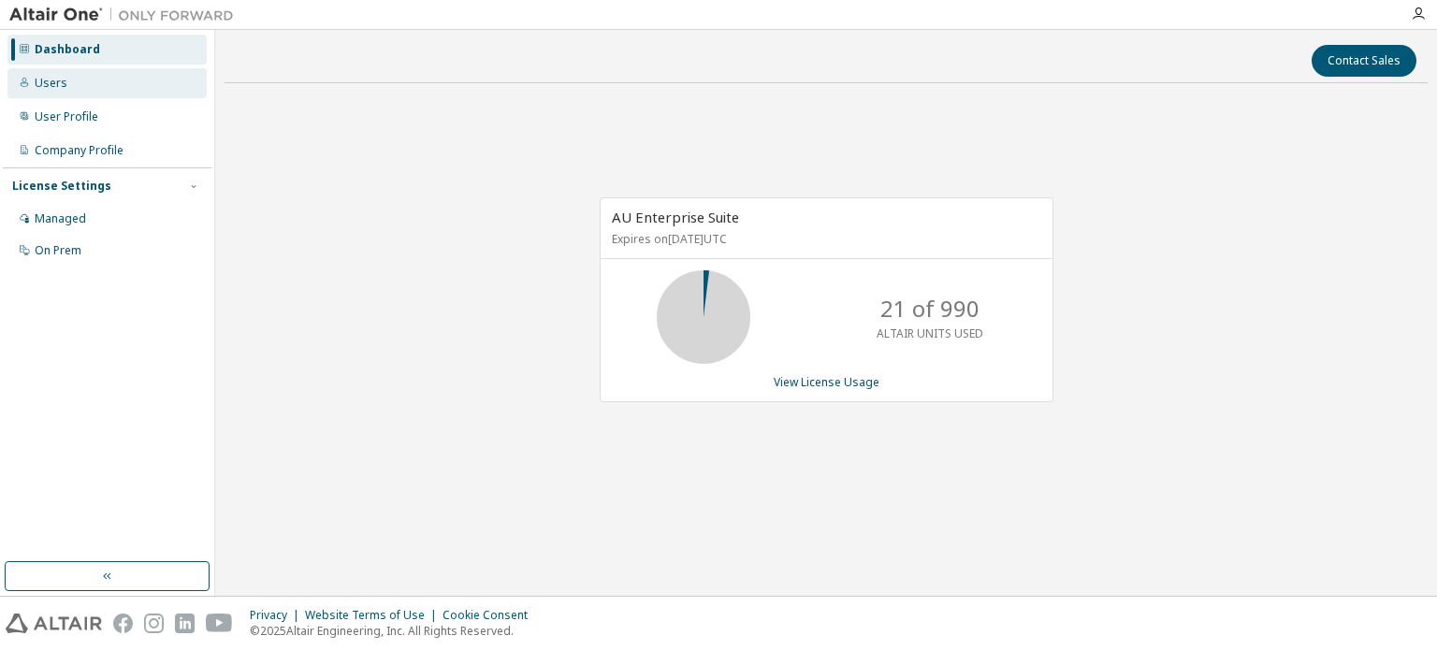 This screenshot has width=1437, height=650. I want to click on div: On Prem, so click(58, 251).